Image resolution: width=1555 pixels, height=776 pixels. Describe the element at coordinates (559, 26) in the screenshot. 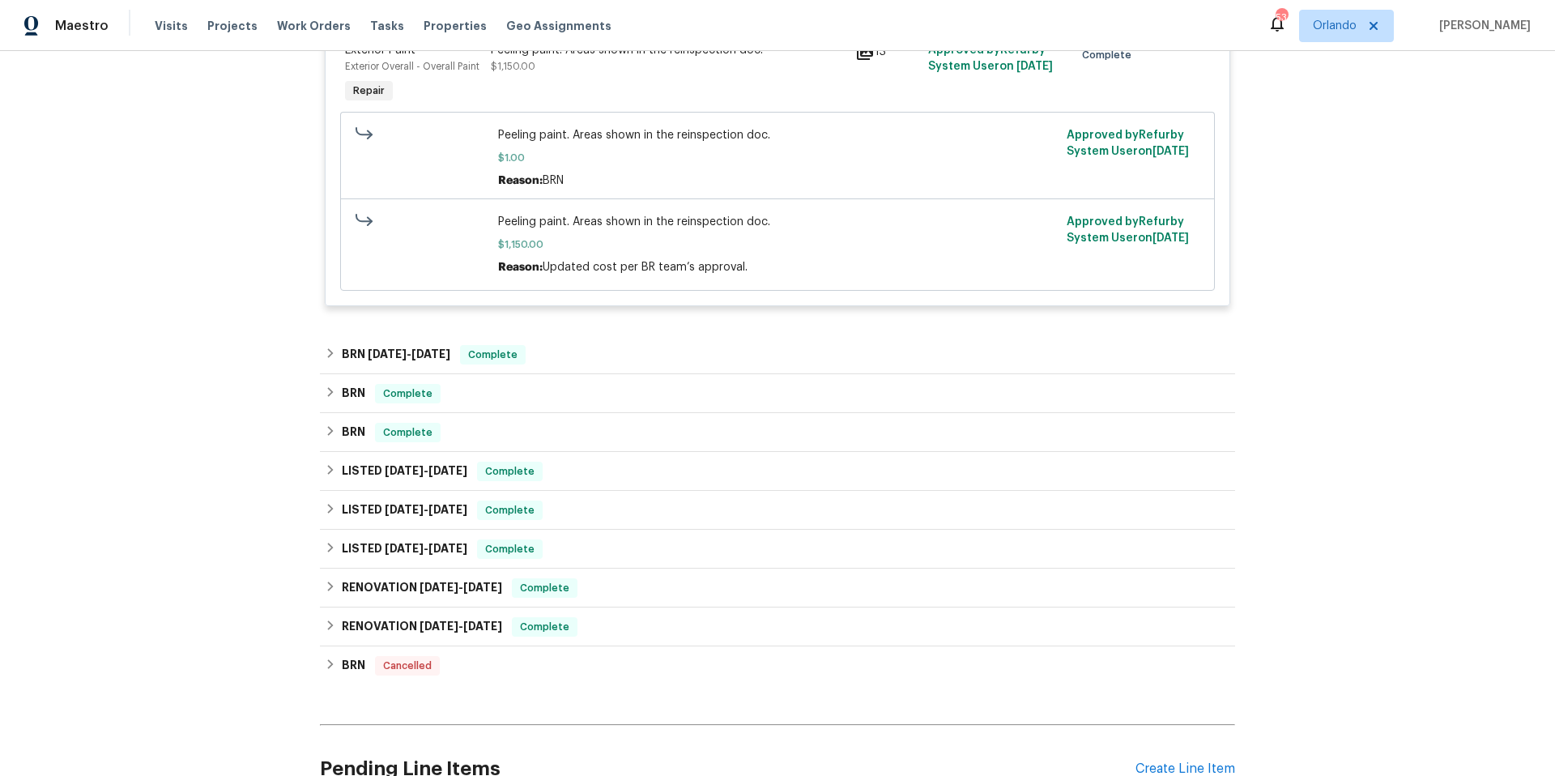

I see `span: Geo Assignments` at that location.